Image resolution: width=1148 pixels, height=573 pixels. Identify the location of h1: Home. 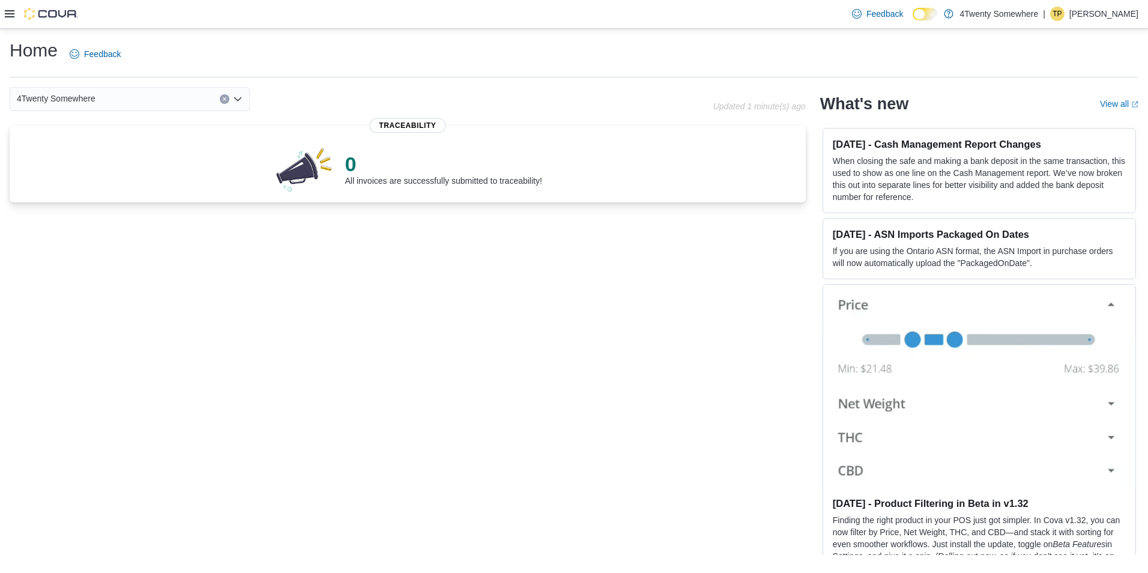
(34, 50).